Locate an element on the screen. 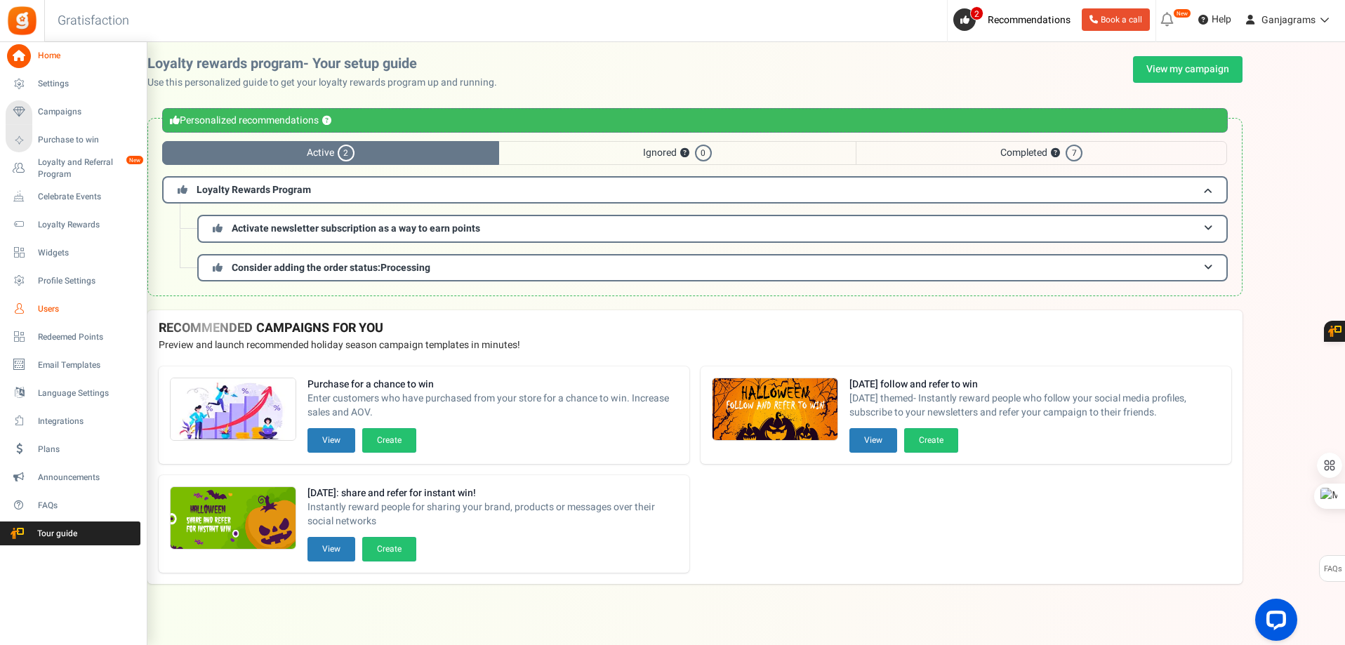  a: 2 Recommendations is located at coordinates (1014, 20).